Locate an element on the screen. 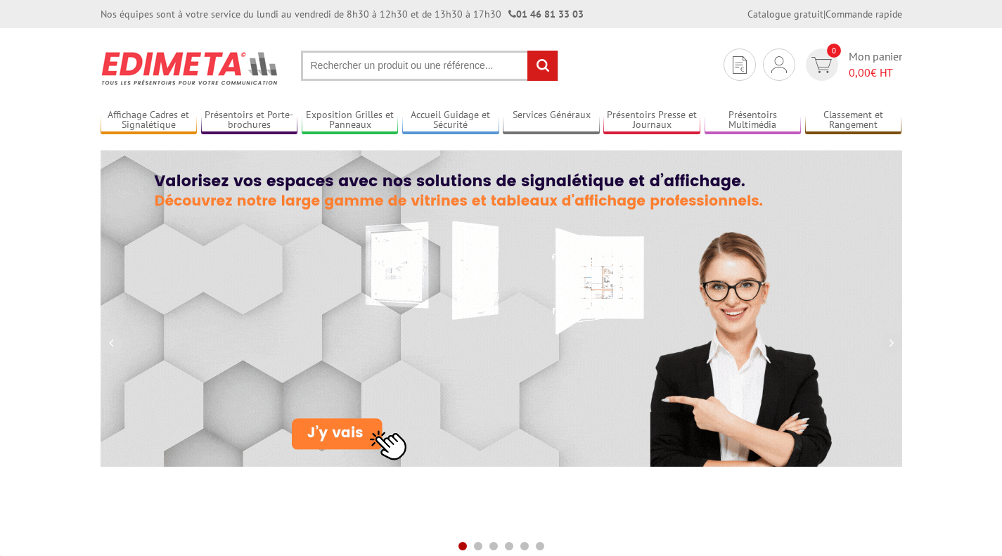 The height and width of the screenshot is (556, 1002). a: Accueil Guidage et Sécurité is located at coordinates (451, 120).